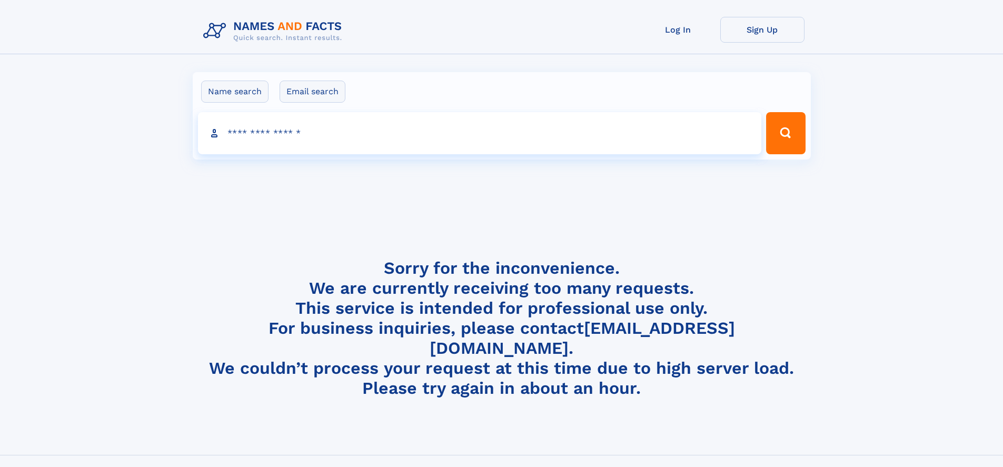 Image resolution: width=1003 pixels, height=467 pixels. I want to click on label: Email search, so click(312, 92).